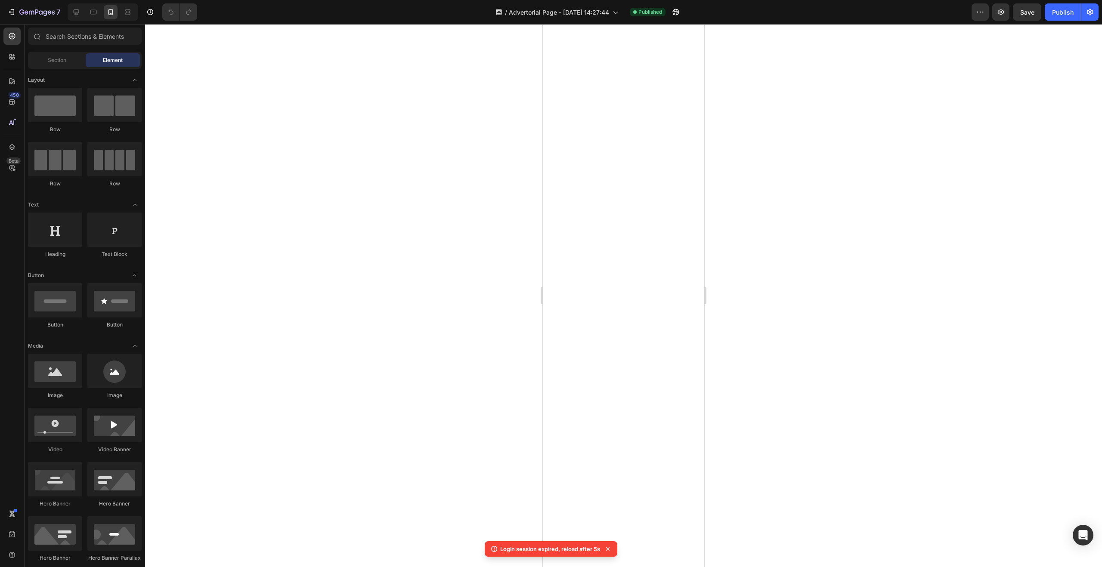  Describe the element at coordinates (13, 161) in the screenshot. I see `div: Beta` at that location.